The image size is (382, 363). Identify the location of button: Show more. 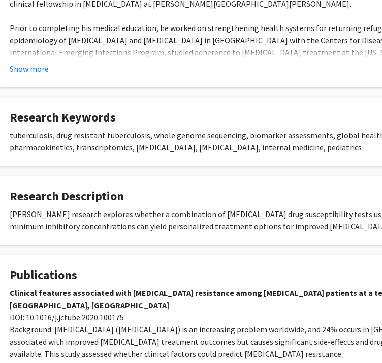
(29, 69).